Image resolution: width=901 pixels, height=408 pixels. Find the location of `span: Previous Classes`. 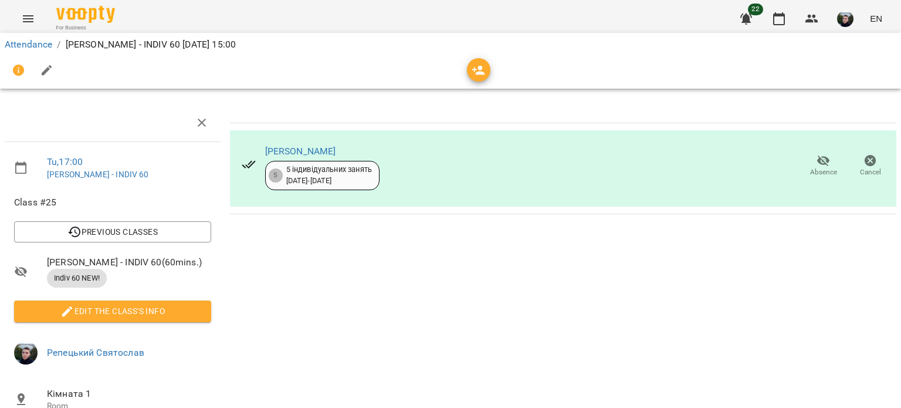

span: Previous Classes is located at coordinates (113, 232).